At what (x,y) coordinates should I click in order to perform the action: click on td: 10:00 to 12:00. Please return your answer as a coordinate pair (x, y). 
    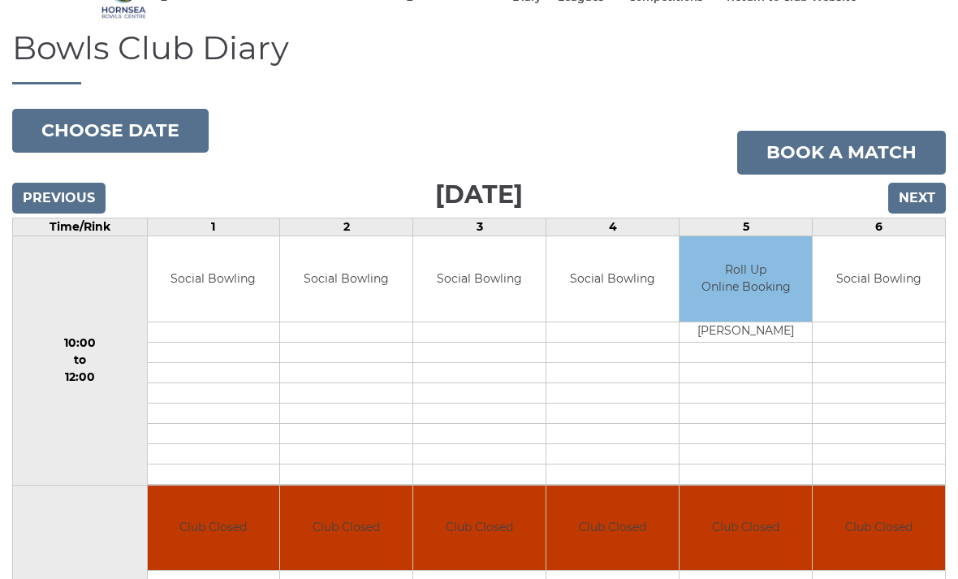
    Looking at the image, I should click on (80, 361).